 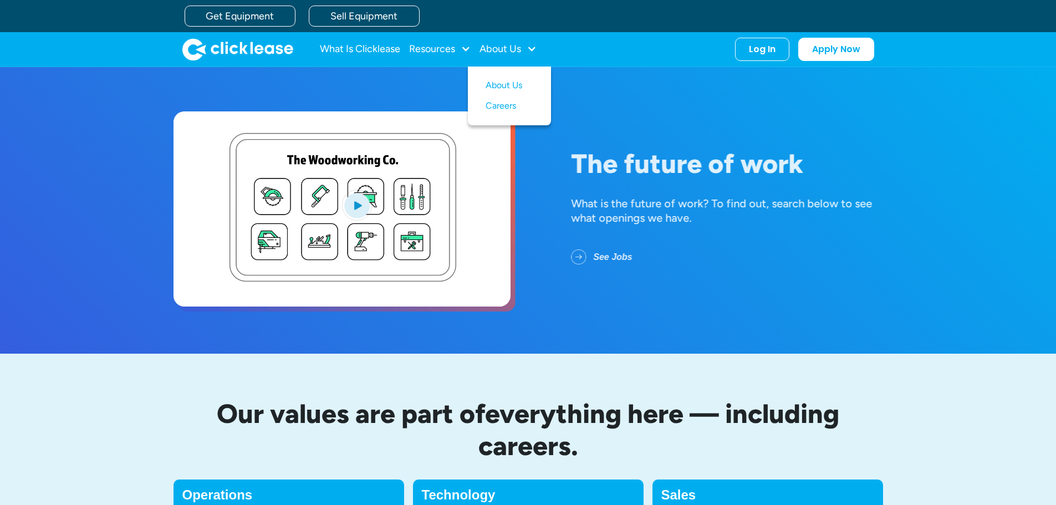 I want to click on h4: Operations, so click(x=289, y=495).